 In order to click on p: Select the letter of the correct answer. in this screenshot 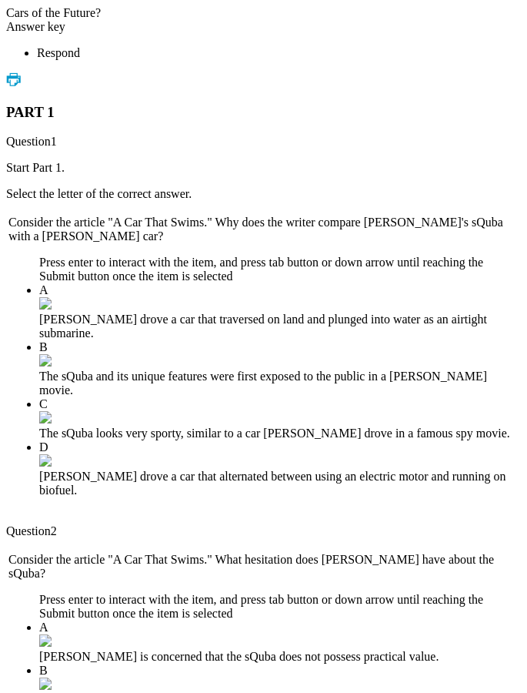, I will do `click(263, 194)`.